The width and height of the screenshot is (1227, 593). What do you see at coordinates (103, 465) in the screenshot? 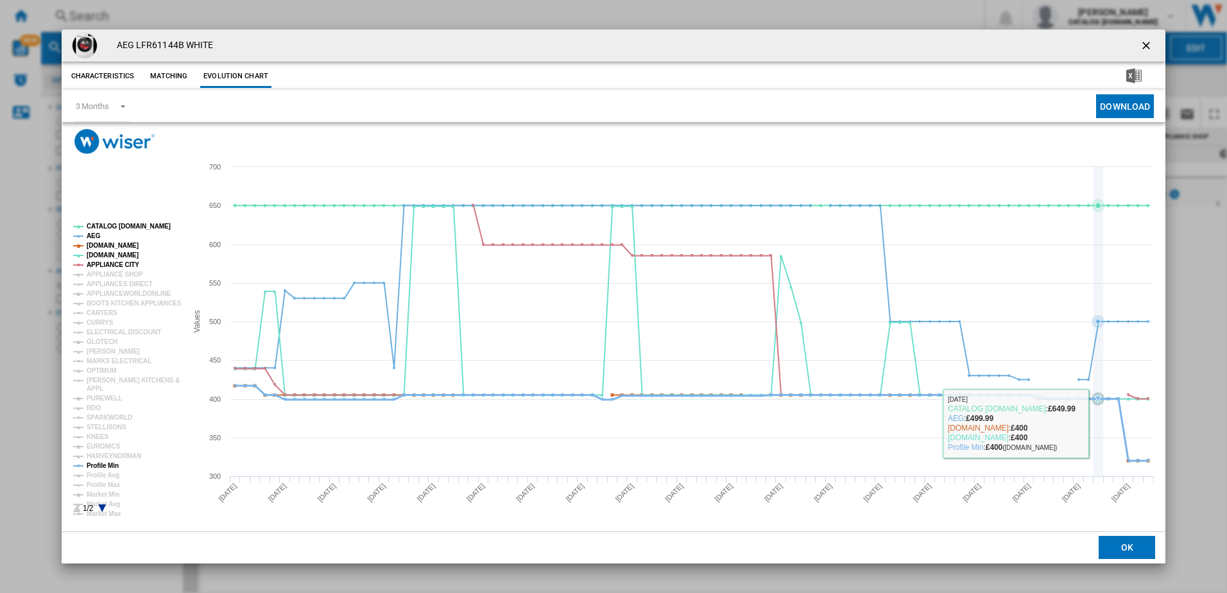
I see `tspan: Profile Min` at bounding box center [103, 465].